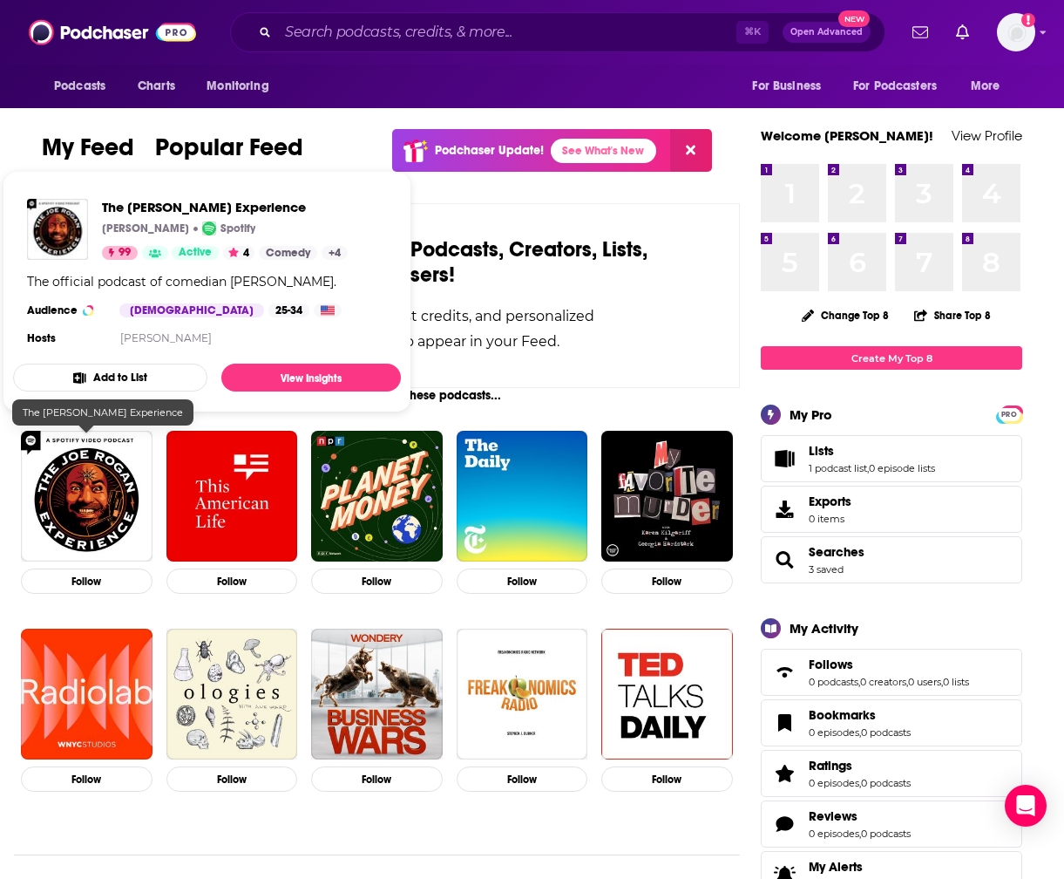 The image size is (1064, 879). I want to click on span: For Business, so click(786, 86).